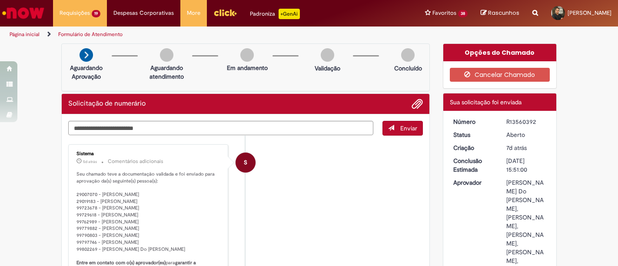  Describe the element at coordinates (24, 34) in the screenshot. I see `a: Página inicial` at that location.